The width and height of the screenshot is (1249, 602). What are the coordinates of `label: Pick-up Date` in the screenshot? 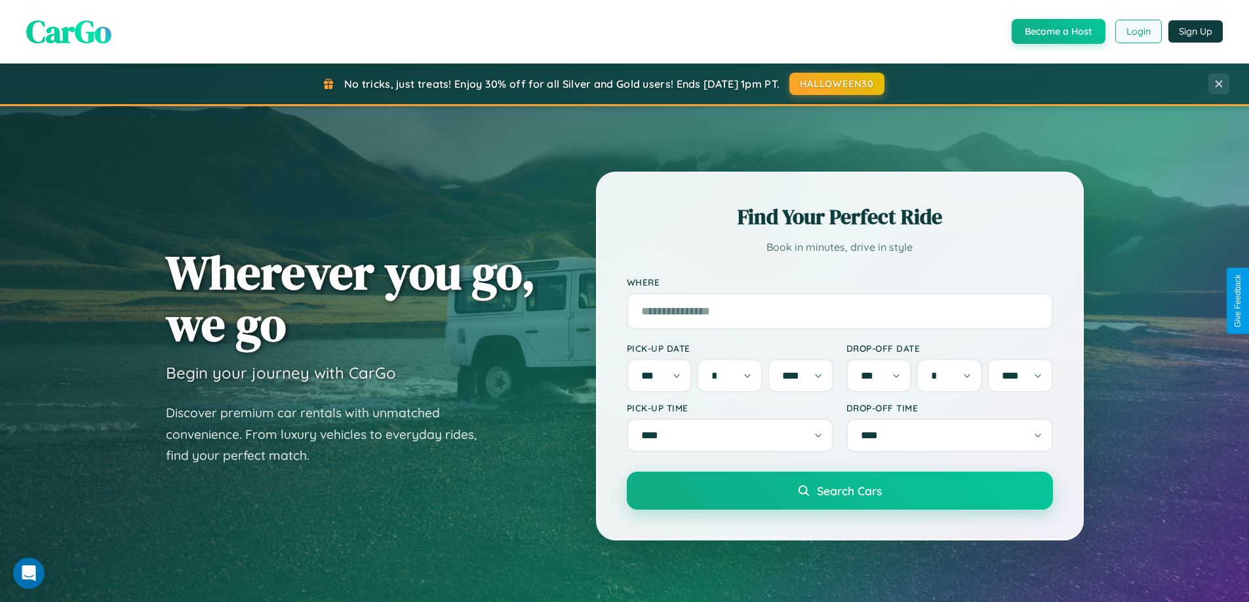 It's located at (729, 348).